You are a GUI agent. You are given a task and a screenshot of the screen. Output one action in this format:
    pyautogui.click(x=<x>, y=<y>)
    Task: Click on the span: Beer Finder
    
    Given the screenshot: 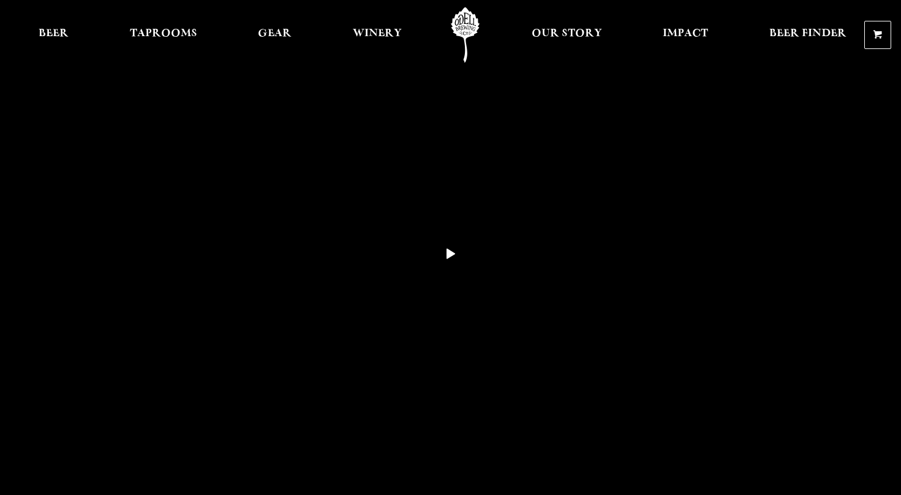 What is the action you would take?
    pyautogui.click(x=808, y=34)
    